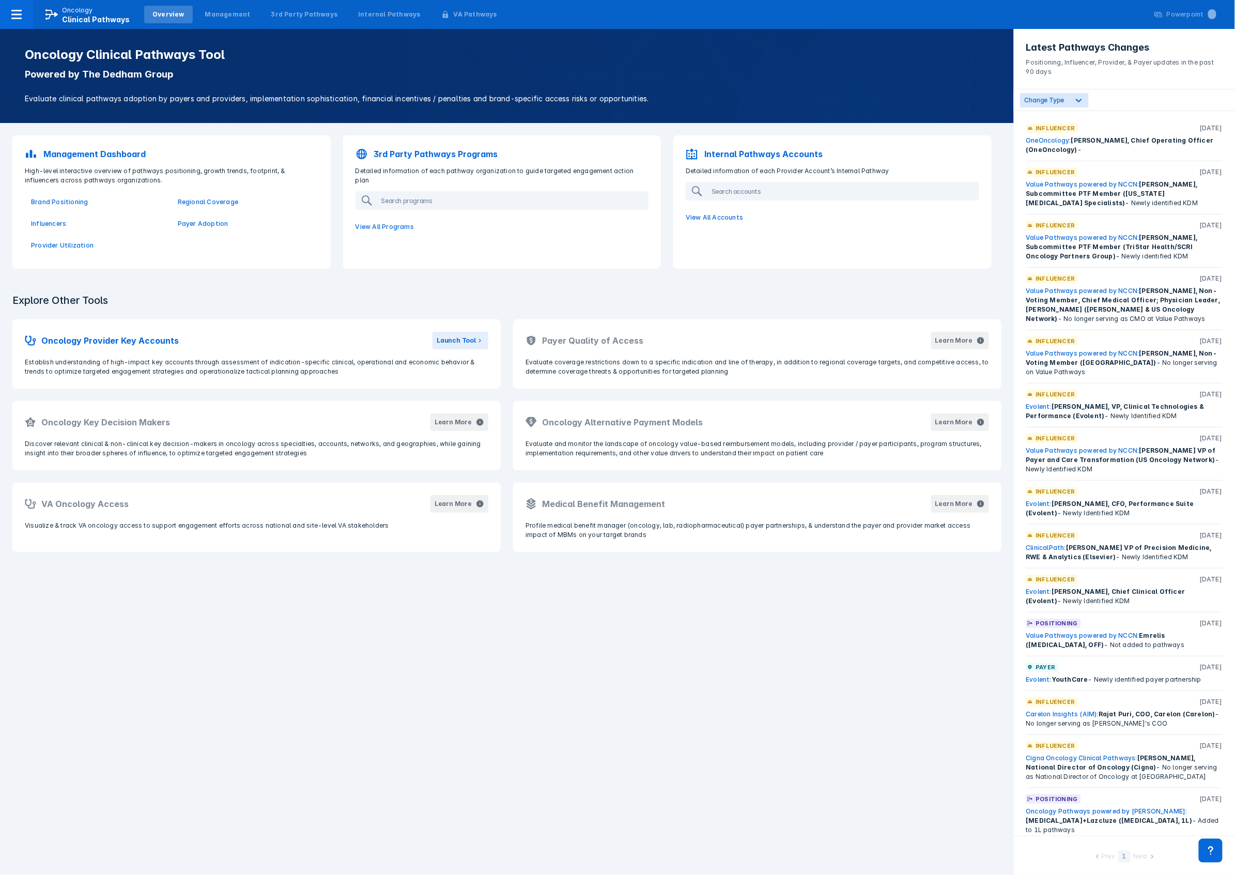 This screenshot has height=875, width=1235. Describe the element at coordinates (245, 224) in the screenshot. I see `a: Payer Adoption` at that location.